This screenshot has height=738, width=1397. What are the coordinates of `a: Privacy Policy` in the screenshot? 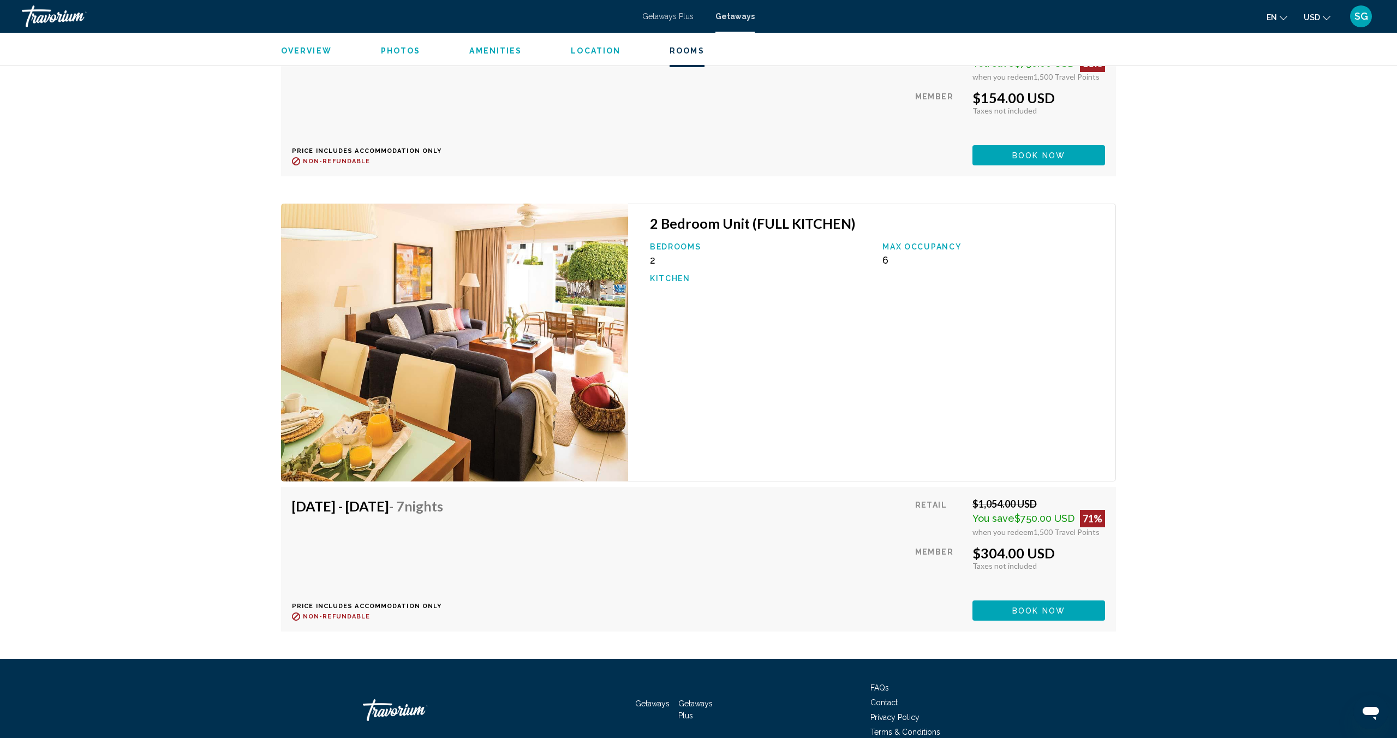 It's located at (895, 717).